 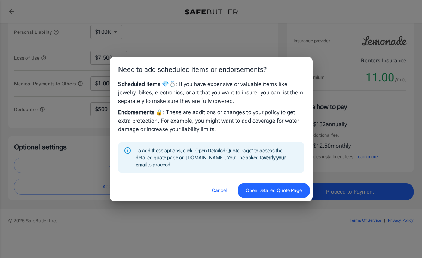 What do you see at coordinates (211, 69) in the screenshot?
I see `p: Need to add scheduled items or endorsements?` at bounding box center [211, 69].